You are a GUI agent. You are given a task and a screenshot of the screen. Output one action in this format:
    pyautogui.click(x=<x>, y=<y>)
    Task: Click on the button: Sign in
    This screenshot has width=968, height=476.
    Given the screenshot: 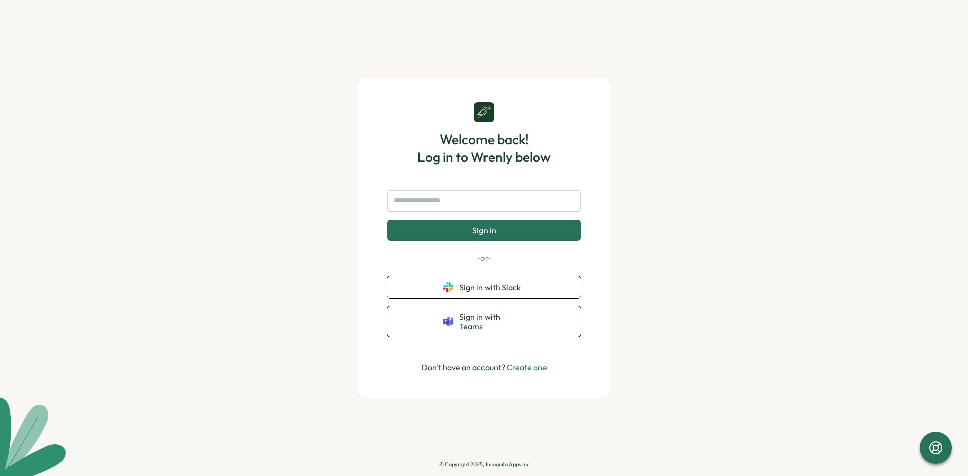 What is the action you would take?
    pyautogui.click(x=484, y=230)
    